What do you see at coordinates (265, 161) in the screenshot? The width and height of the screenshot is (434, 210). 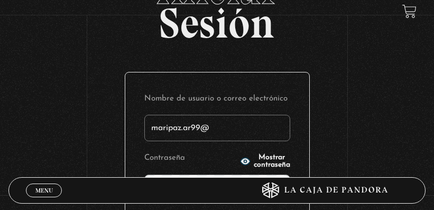 I see `button: Mostrar contraseña` at bounding box center [265, 161].